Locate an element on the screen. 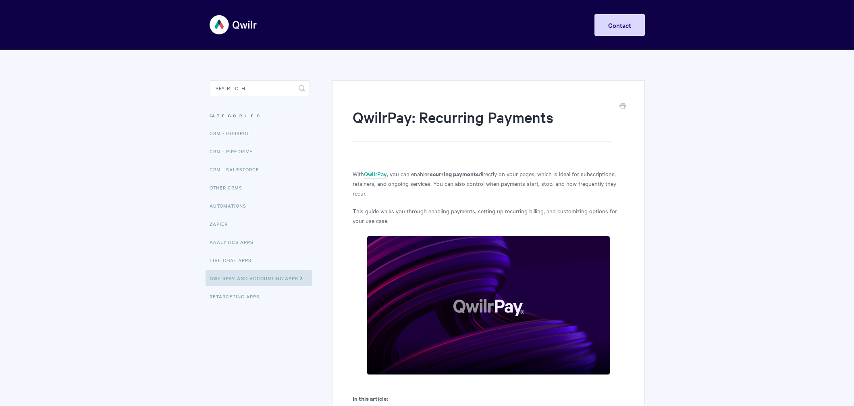 The height and width of the screenshot is (406, 854). a: Print this Article is located at coordinates (623, 106).